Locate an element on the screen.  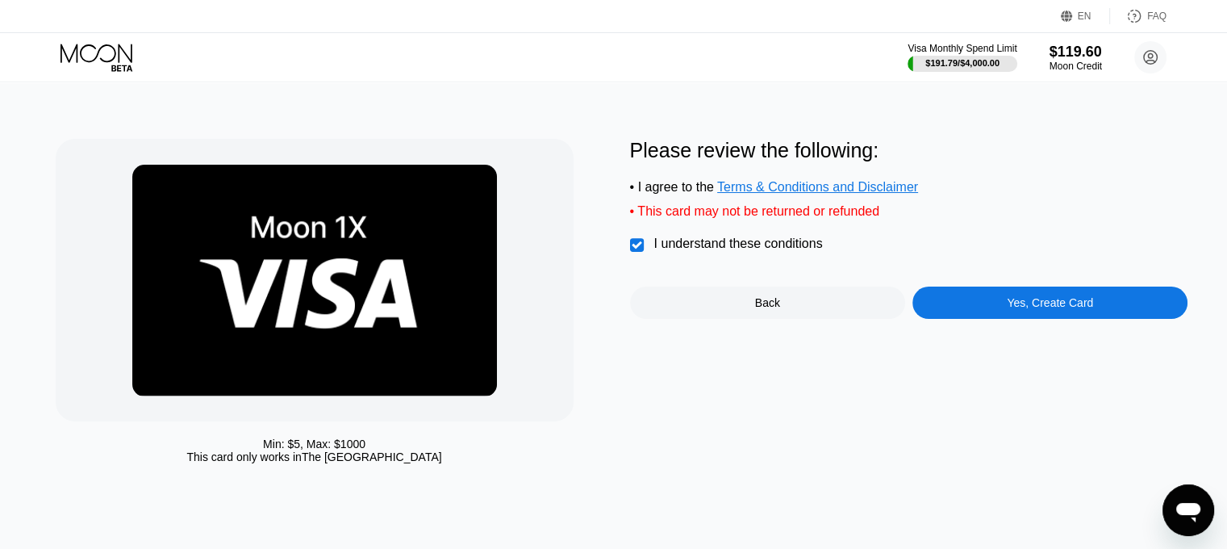
div: $191.79 / $4,000.00 is located at coordinates (963, 63).